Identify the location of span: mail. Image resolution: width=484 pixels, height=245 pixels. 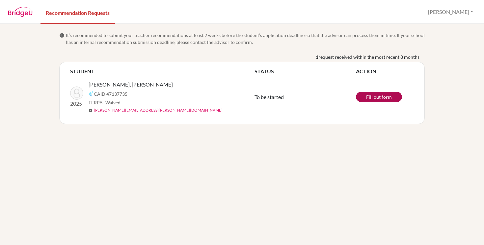
(91, 110).